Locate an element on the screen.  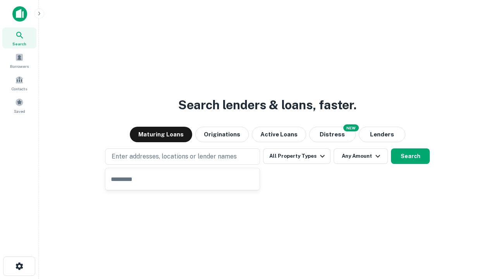
a: Contacts is located at coordinates (19, 83).